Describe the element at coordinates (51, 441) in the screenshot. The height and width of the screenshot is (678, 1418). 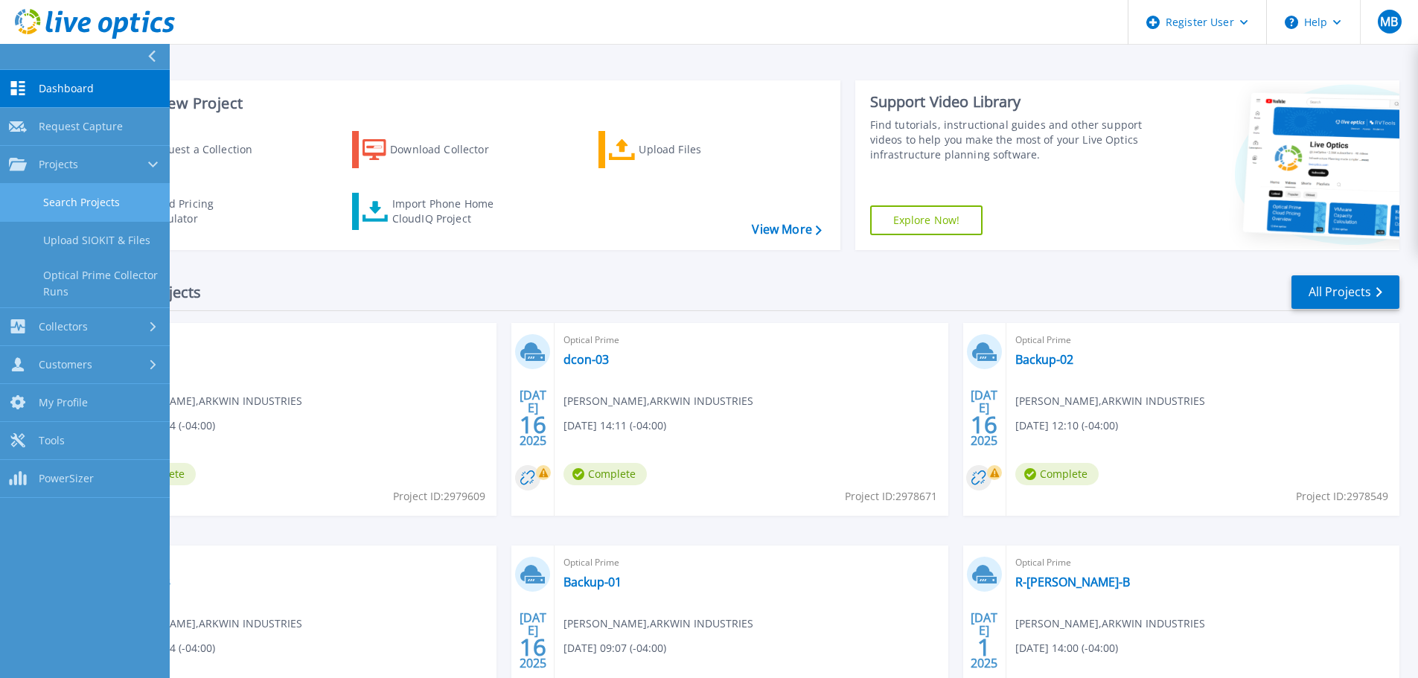
I see `span: Tools` at that location.